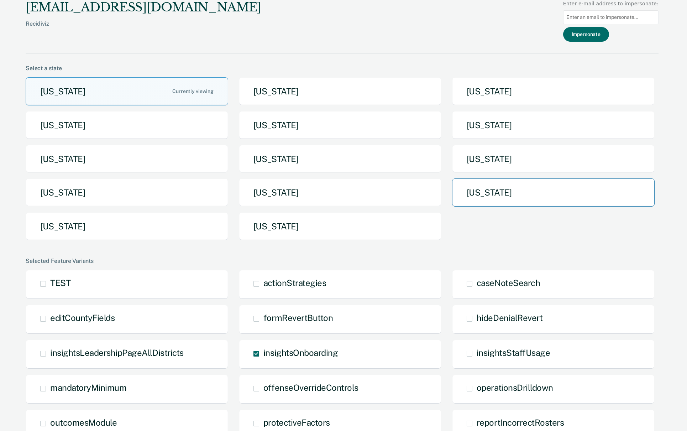 Image resolution: width=687 pixels, height=431 pixels. What do you see at coordinates (117, 352) in the screenshot?
I see `span: insightsLeadershipPageAllDistricts` at bounding box center [117, 352].